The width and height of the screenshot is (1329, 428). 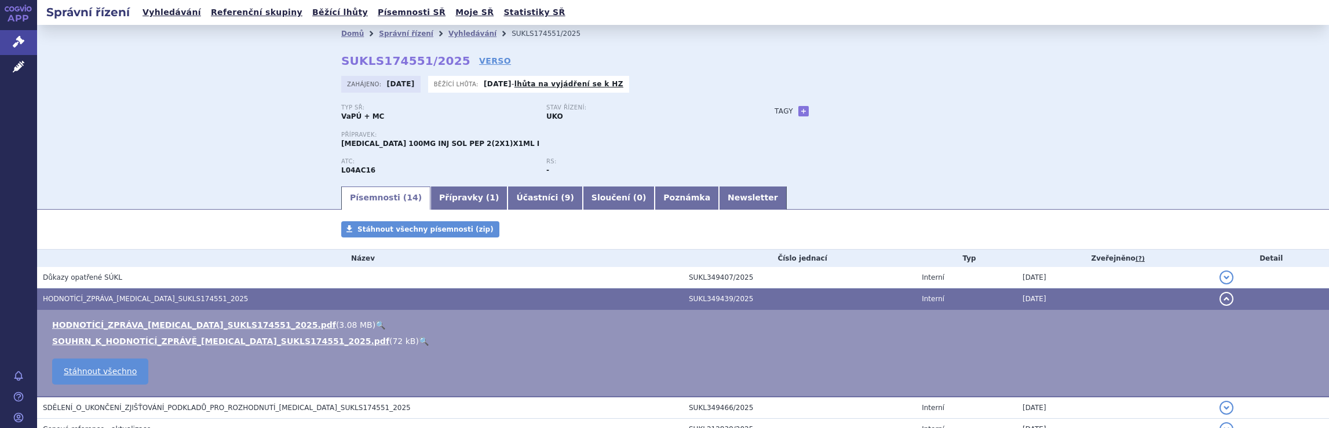 What do you see at coordinates (495, 61) in the screenshot?
I see `a: VERSO` at bounding box center [495, 61].